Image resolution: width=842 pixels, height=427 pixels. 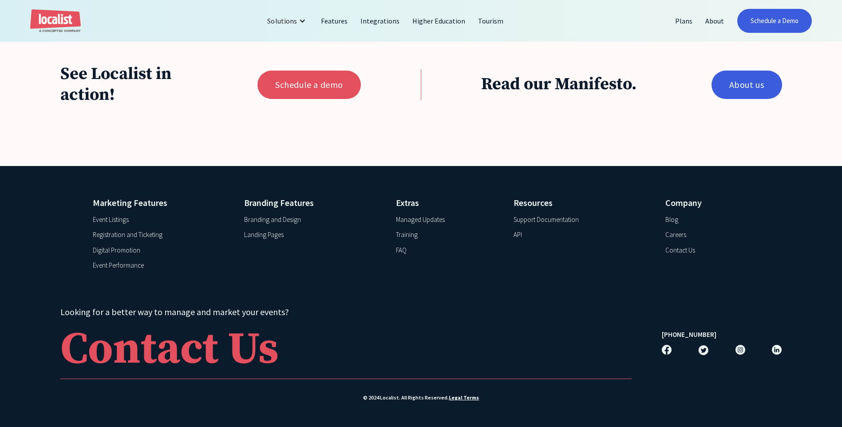 I want to click on a: FAQ, so click(x=401, y=250).